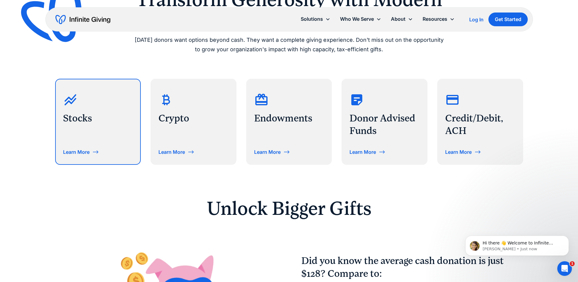  Describe the element at coordinates (412, 267) in the screenshot. I see `h4: Did you know the average cash donation is just $128? Compare to:` at that location.